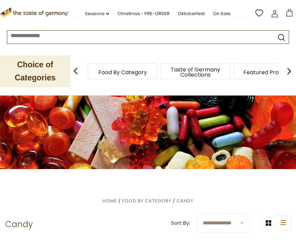 The image size is (296, 245). What do you see at coordinates (185, 201) in the screenshot?
I see `span: Candy` at bounding box center [185, 201].